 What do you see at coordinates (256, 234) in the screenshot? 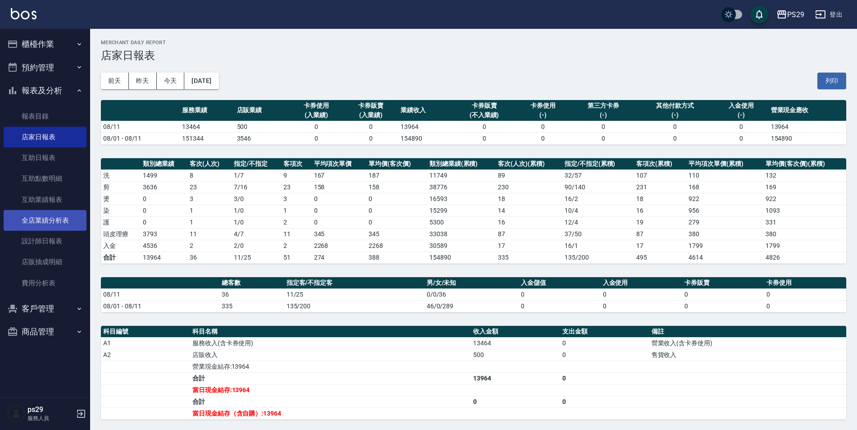
I see `td: 4 / 7` at bounding box center [256, 234].